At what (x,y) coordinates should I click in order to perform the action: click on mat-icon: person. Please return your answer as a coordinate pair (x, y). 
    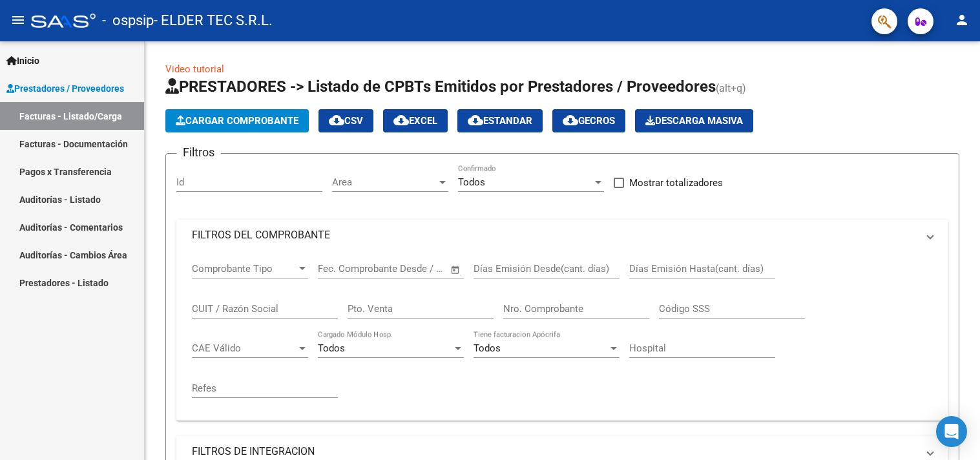
    Looking at the image, I should click on (961, 20).